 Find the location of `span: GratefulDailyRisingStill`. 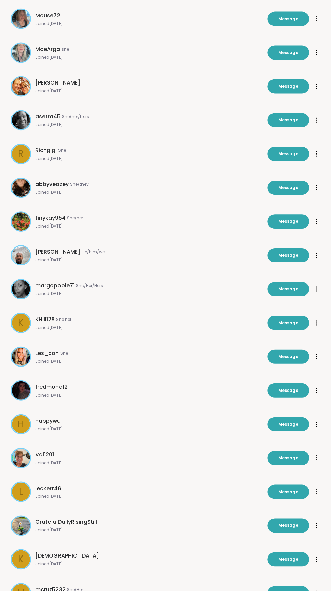

span: GratefulDailyRisingStill is located at coordinates (66, 523).